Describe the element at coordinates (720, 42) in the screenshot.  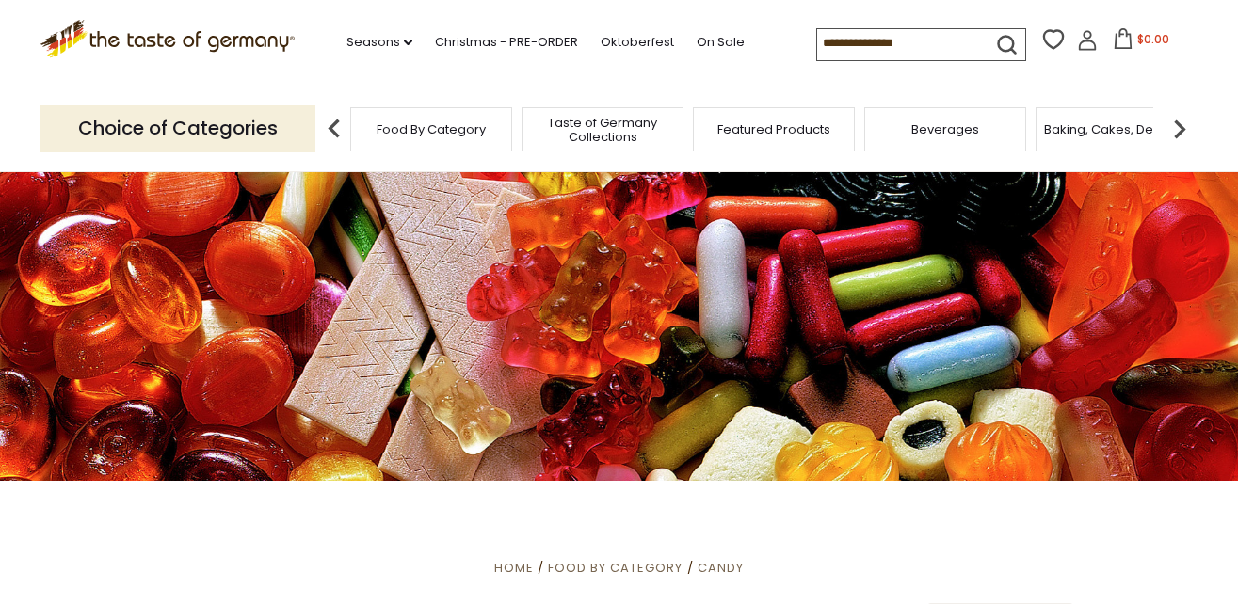
I see `a: On Sale` at that location.